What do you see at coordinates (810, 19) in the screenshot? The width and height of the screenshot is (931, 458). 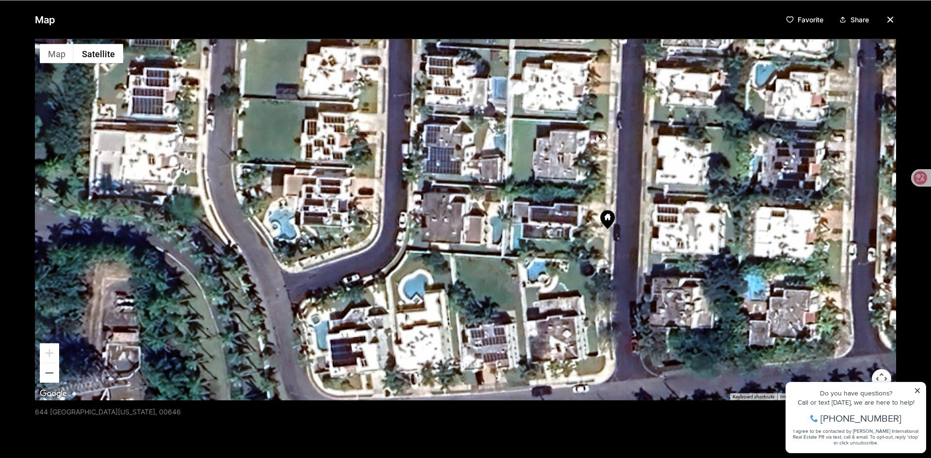 I see `p: Favorite` at bounding box center [810, 19].